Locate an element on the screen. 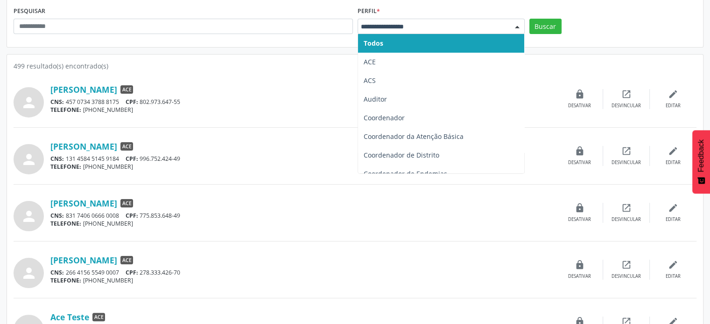 The image size is (710, 324). span: ACS is located at coordinates (370, 80).